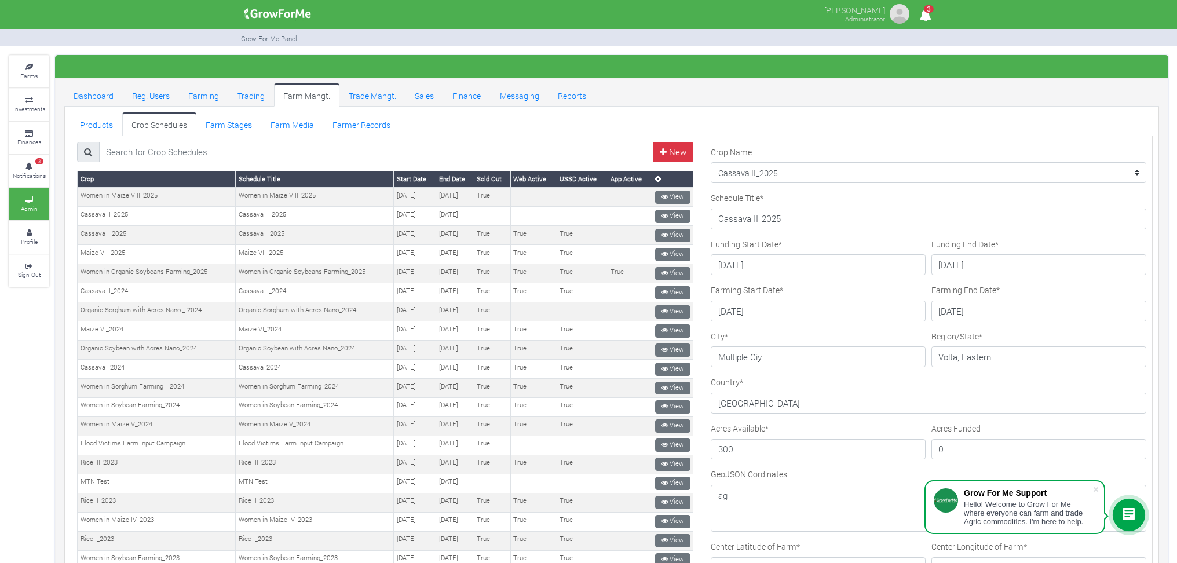  I want to click on td: Flood Victims Farm Input Campaign, so click(156, 445).